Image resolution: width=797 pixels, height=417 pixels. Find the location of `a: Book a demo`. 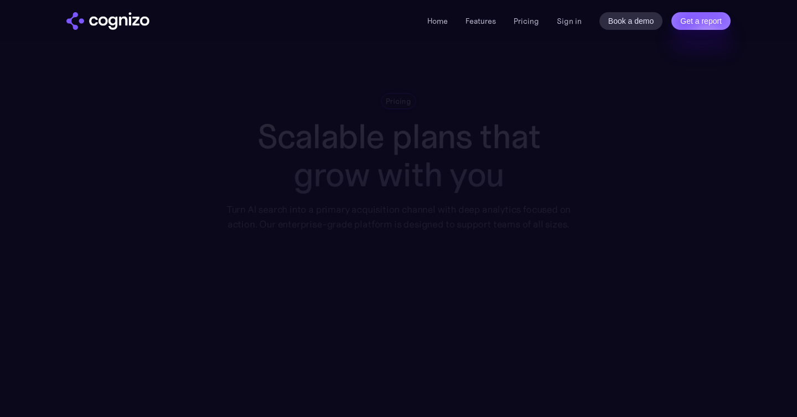

a: Book a demo is located at coordinates (631, 21).